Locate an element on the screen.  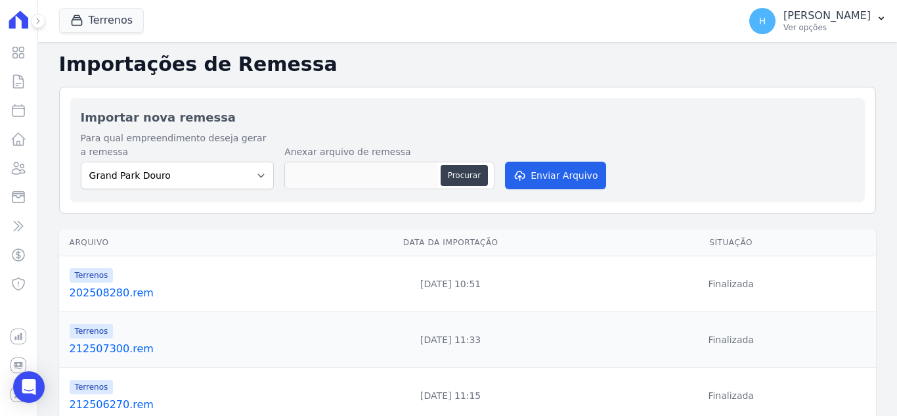
button: Terrenos is located at coordinates (102, 20).